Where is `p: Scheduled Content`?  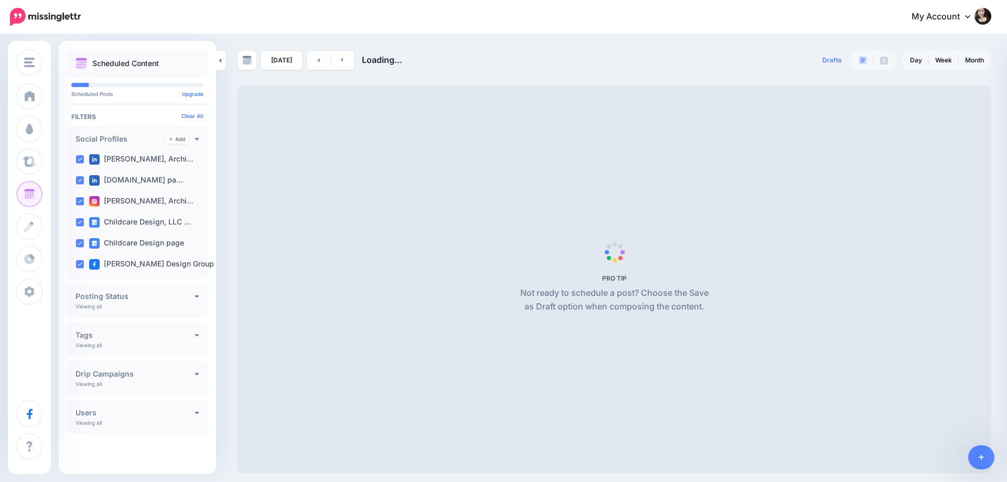 p: Scheduled Content is located at coordinates (125, 63).